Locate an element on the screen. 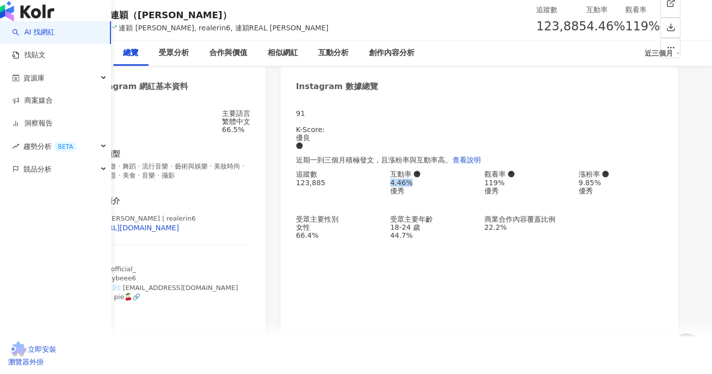 The image size is (712, 374). span: 119% is located at coordinates (642, 27).